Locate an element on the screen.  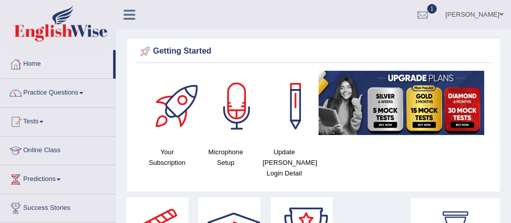
a: Practice Questions is located at coordinates (58, 91).